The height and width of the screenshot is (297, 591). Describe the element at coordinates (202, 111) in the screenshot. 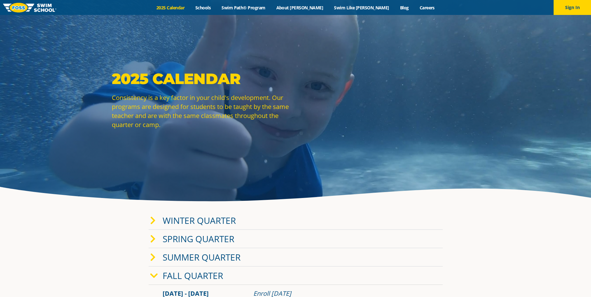

I see `p: Consistency is a key factor in your child's development. Our programs are designed for students t...` at that location.